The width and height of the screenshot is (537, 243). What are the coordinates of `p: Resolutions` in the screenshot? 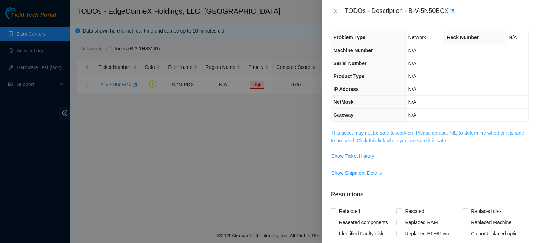 It's located at (430, 192).